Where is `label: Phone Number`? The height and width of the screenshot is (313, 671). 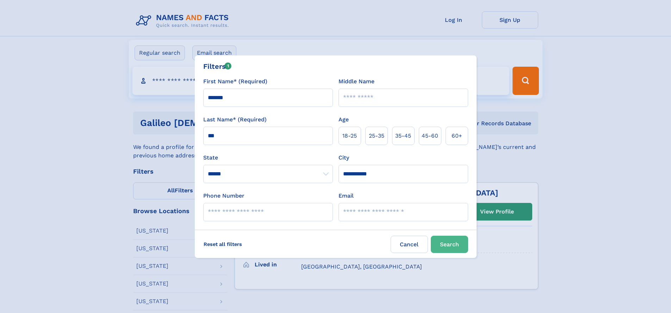
label: Phone Number is located at coordinates (224, 196).